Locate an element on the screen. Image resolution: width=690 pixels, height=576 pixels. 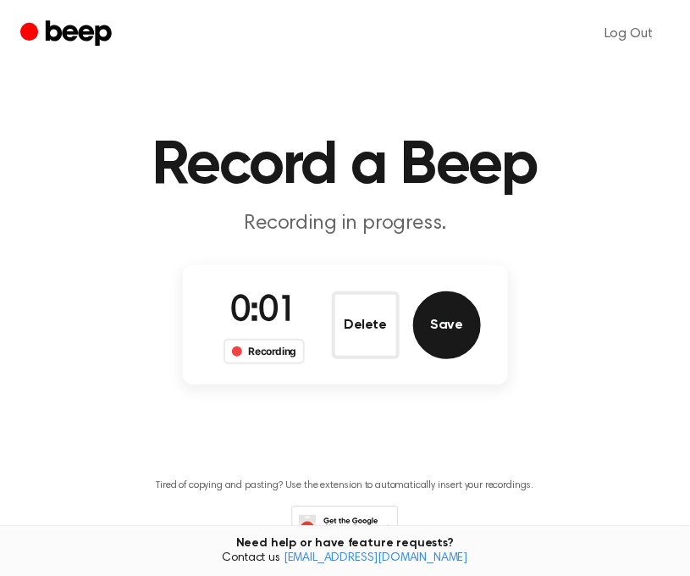
span: Contact us is located at coordinates (345, 559).